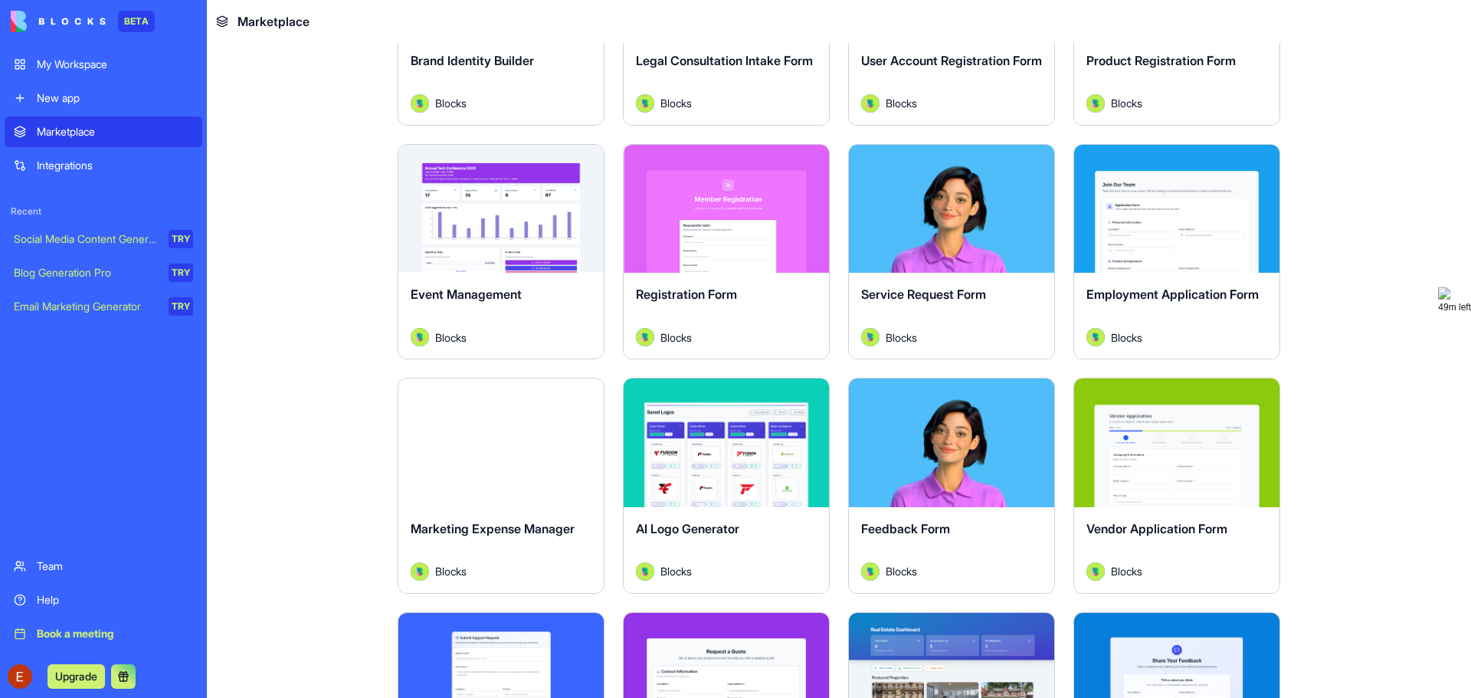 This screenshot has height=698, width=1471. What do you see at coordinates (687, 294) in the screenshot?
I see `span: Registration Form` at bounding box center [687, 294].